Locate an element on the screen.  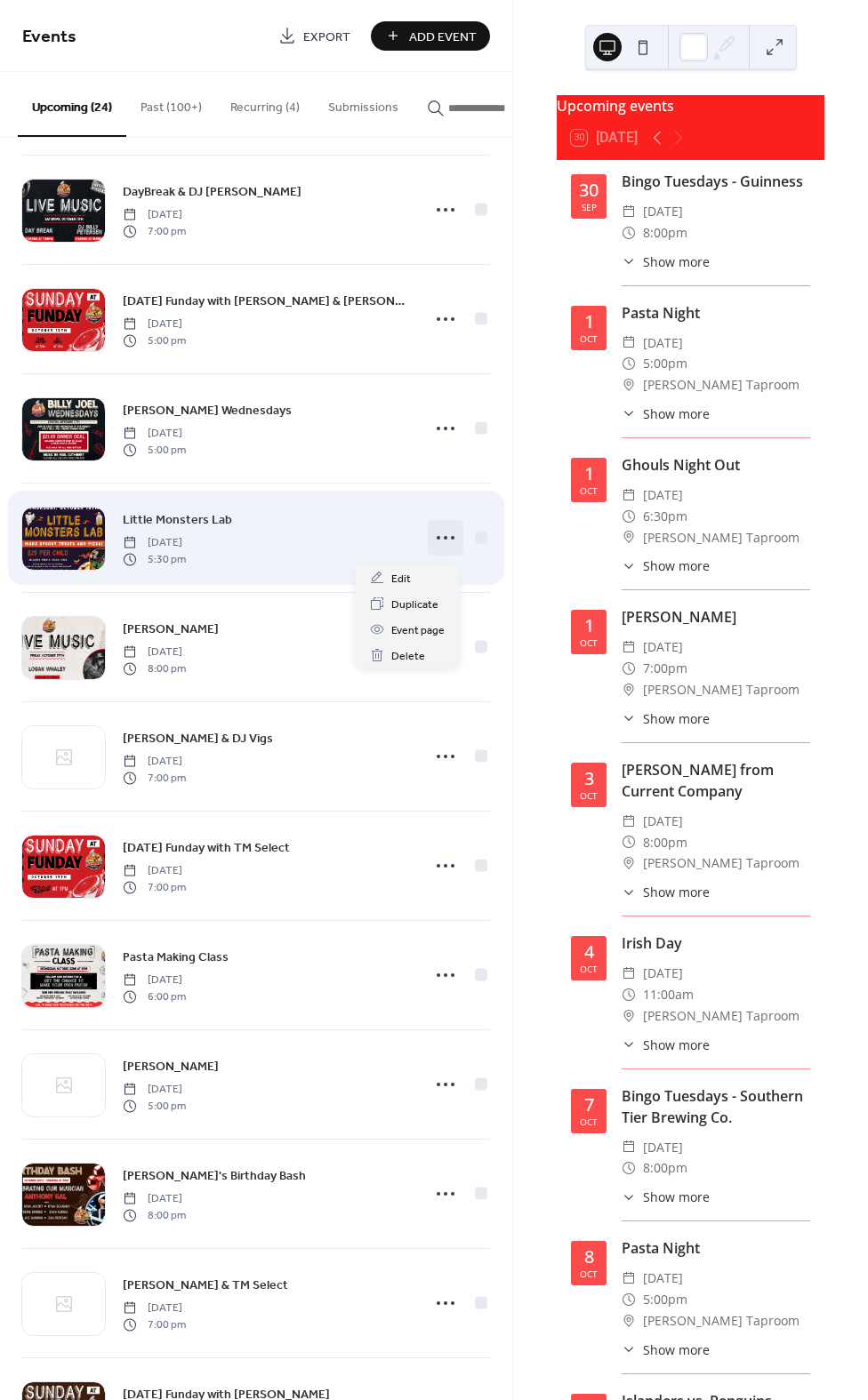
span: Events is located at coordinates (49, 37).